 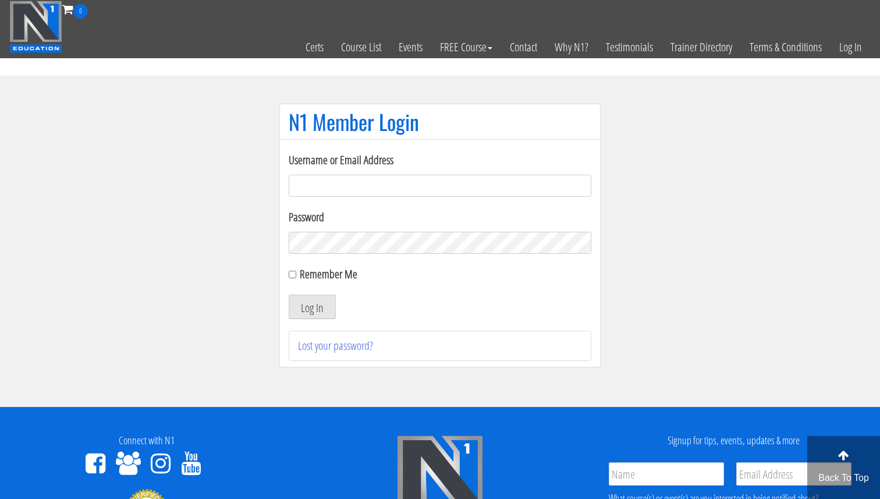 What do you see at coordinates (850, 47) in the screenshot?
I see `a: Log In` at bounding box center [850, 47].